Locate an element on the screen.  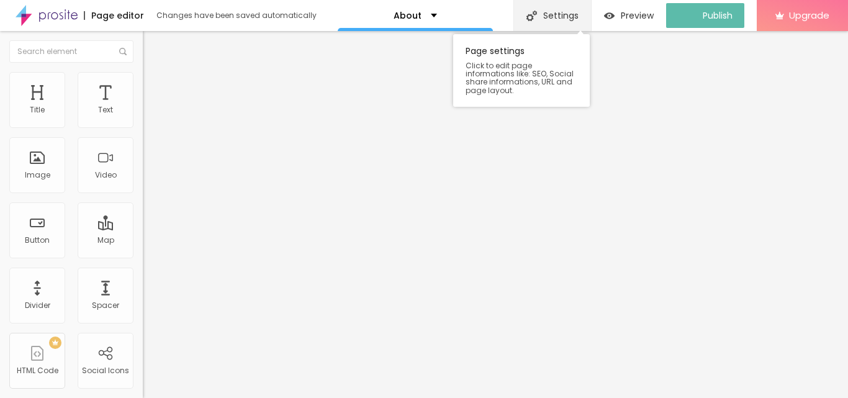
span: Preview is located at coordinates (637, 16).